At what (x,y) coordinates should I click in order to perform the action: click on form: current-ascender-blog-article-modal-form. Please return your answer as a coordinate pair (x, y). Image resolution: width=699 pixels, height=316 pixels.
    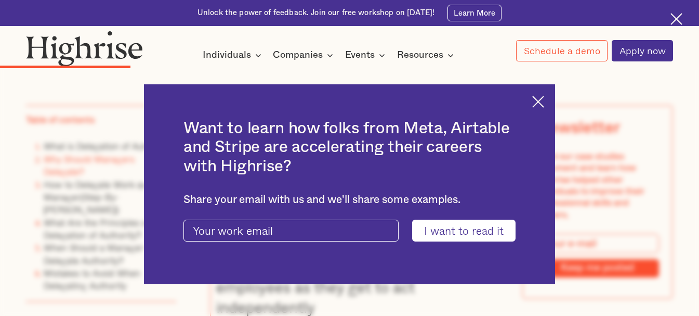
    Looking at the image, I should click on (349, 230).